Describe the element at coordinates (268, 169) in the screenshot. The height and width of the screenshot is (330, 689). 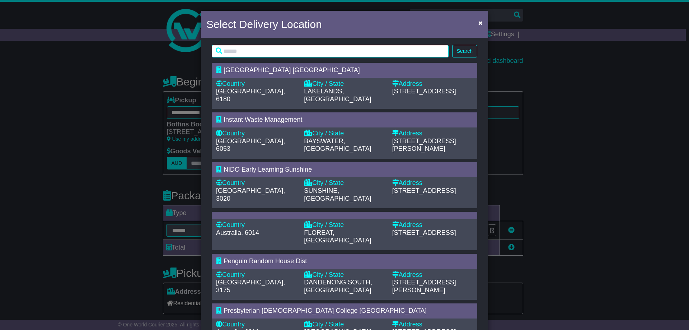
I see `span: NIDO Early Learning Sunshine` at that location.